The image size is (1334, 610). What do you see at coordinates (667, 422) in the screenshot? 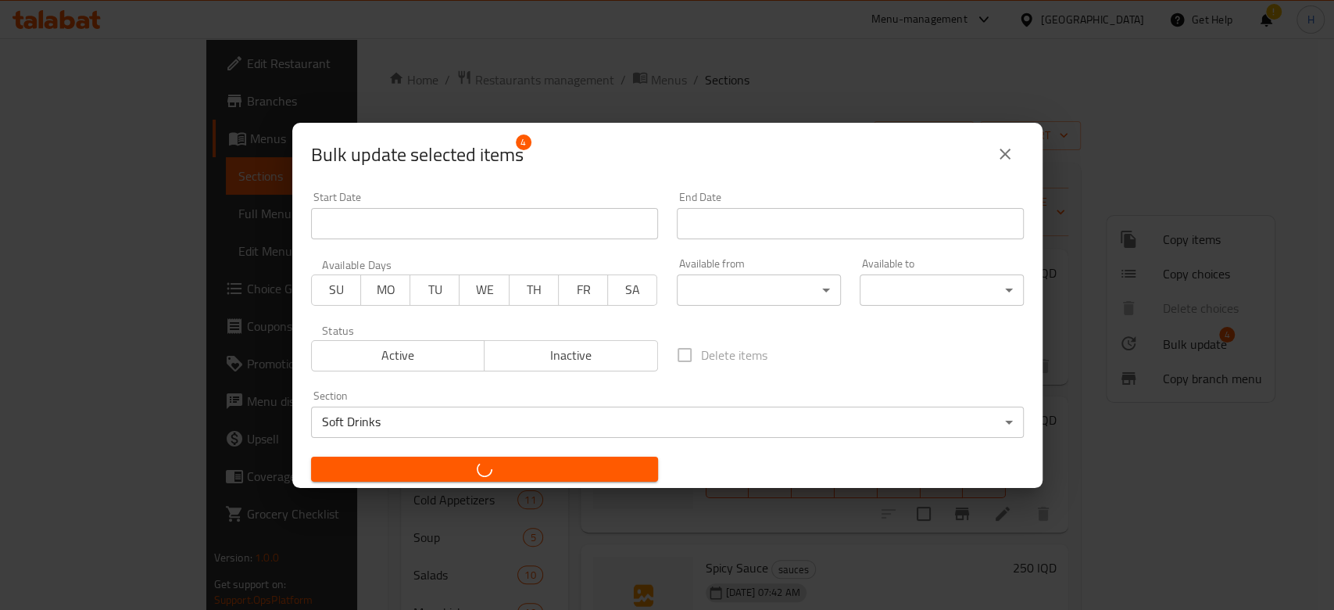
I see `div: Soft Drinks` at bounding box center [667, 422].